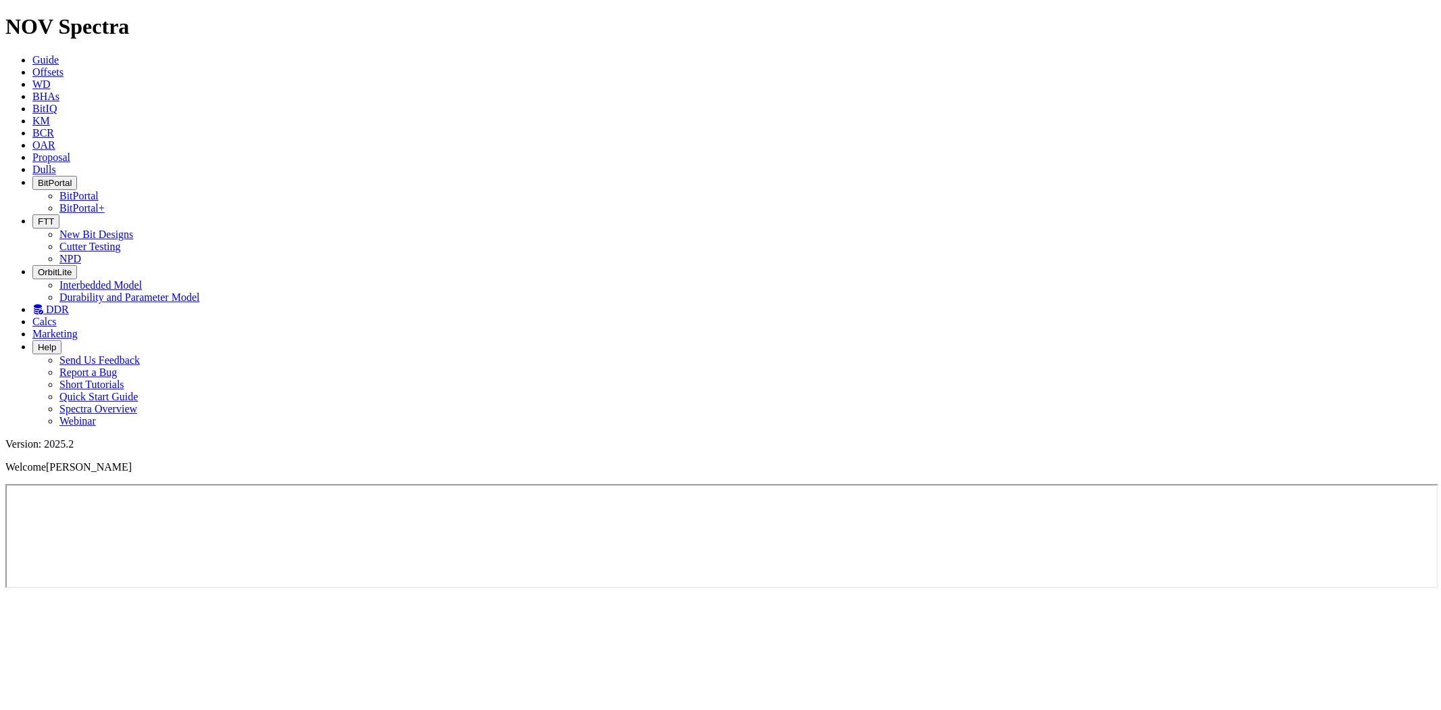 This screenshot has width=1441, height=710. What do you see at coordinates (55, 333) in the screenshot?
I see `span: Marketing` at bounding box center [55, 333].